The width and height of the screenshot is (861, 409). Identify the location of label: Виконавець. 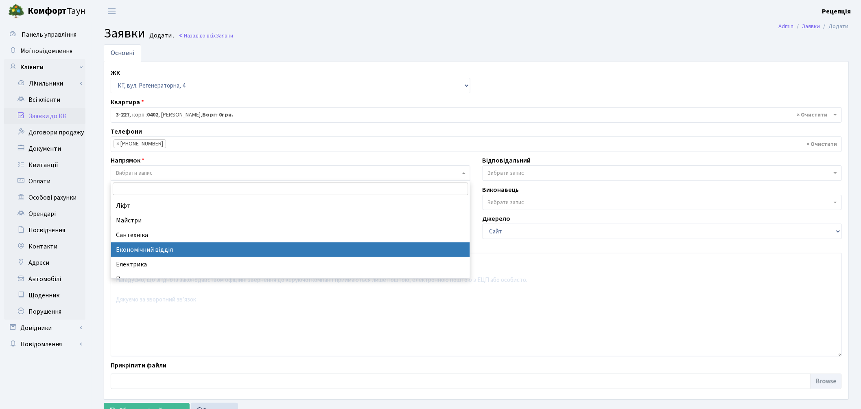
(501, 190).